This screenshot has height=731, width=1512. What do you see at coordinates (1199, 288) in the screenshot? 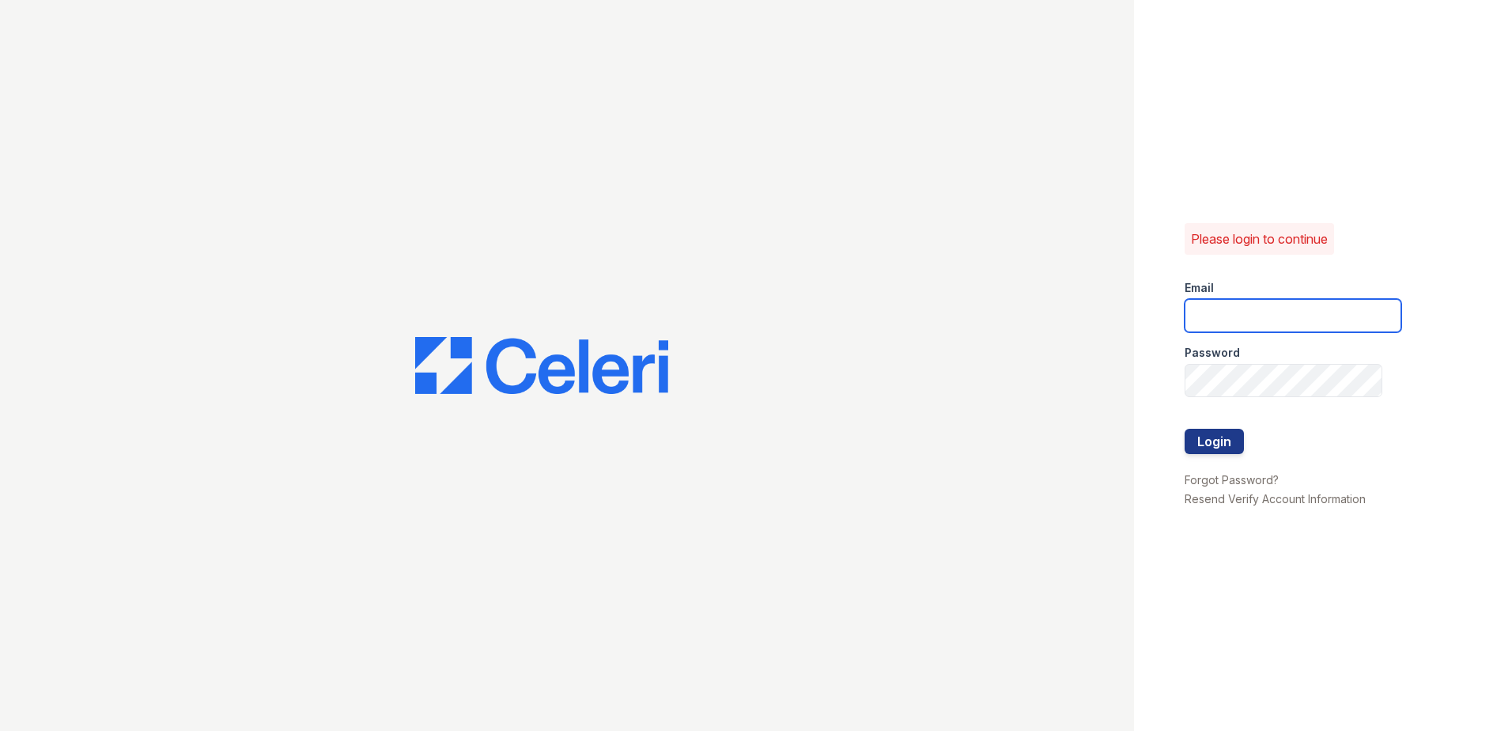
I see `label: Email` at bounding box center [1199, 288].